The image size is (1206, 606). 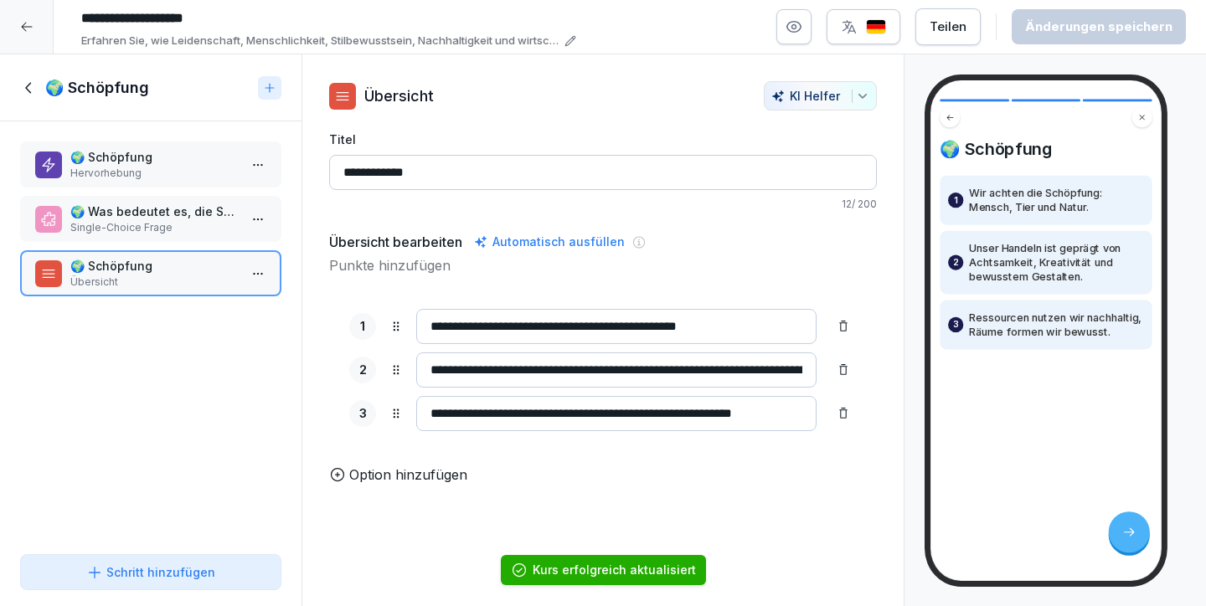 What do you see at coordinates (154, 173) in the screenshot?
I see `p: Hervorhebung` at bounding box center [154, 173].